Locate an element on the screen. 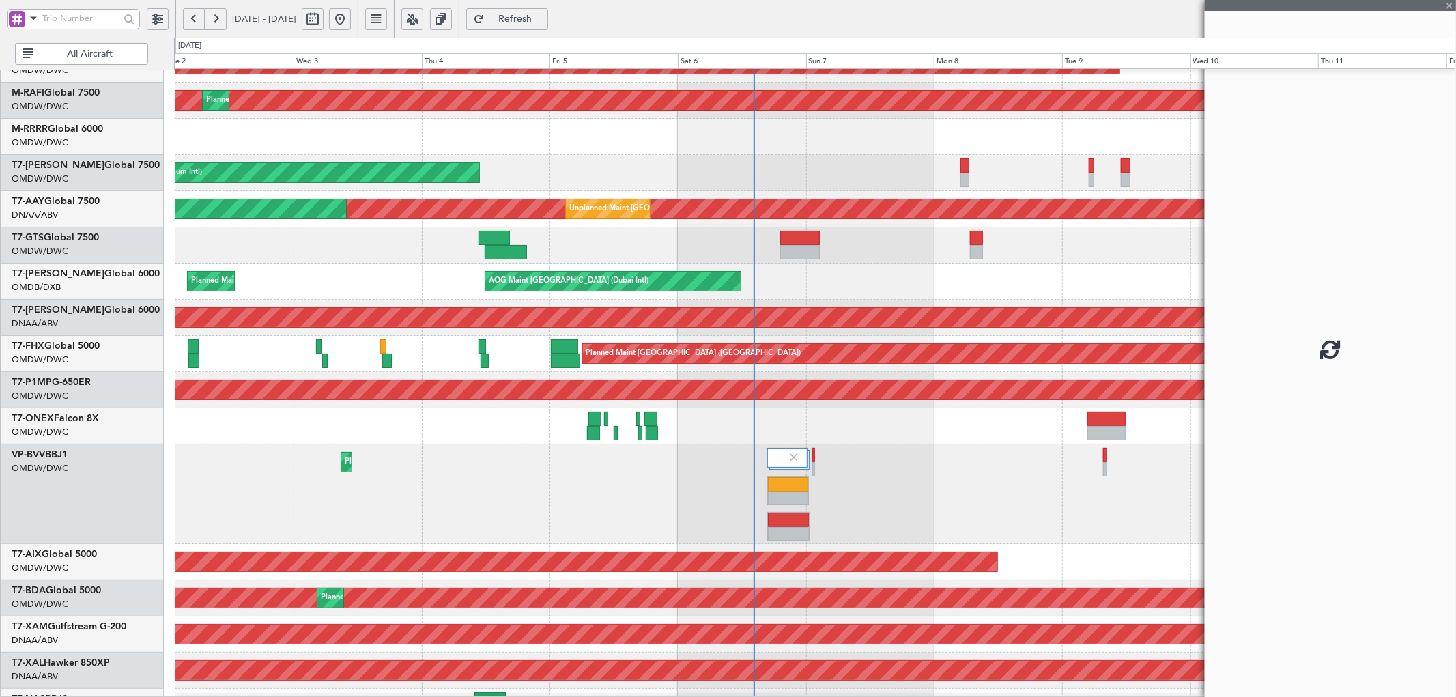 This screenshot has height=697, width=1456. span: M-RAFI is located at coordinates (28, 93).